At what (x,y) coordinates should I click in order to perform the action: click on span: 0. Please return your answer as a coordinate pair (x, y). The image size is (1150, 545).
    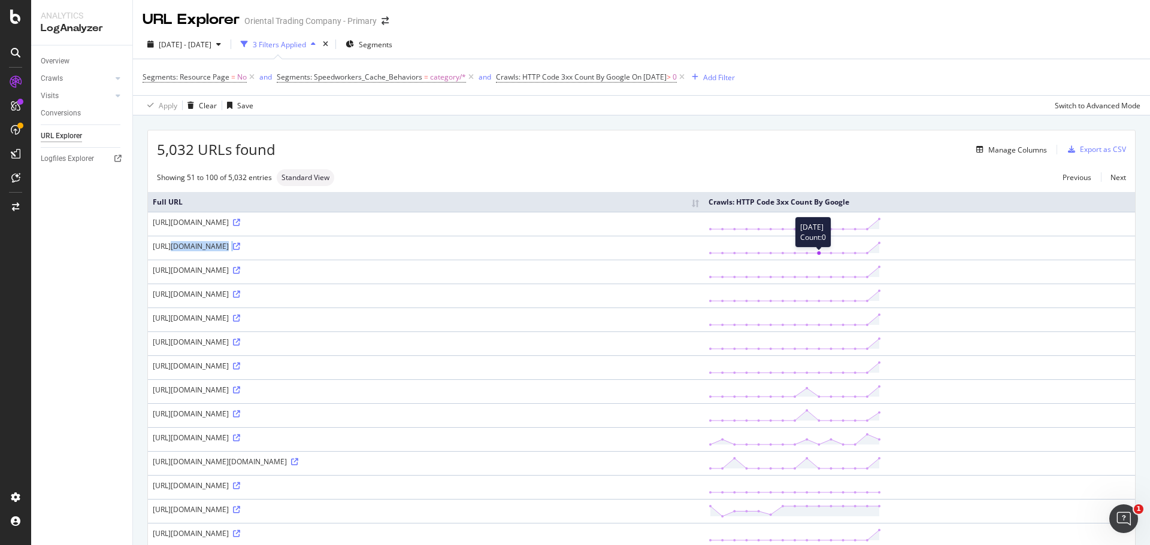
    Looking at the image, I should click on (674, 77).